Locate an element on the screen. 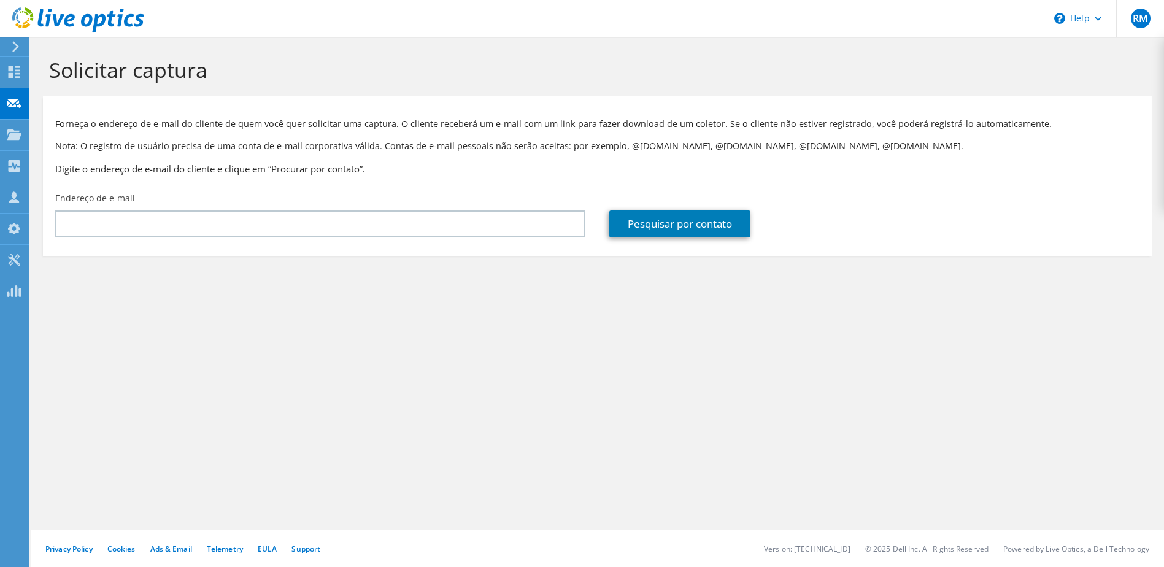 This screenshot has width=1164, height=567. svg: \n is located at coordinates (1059, 18).